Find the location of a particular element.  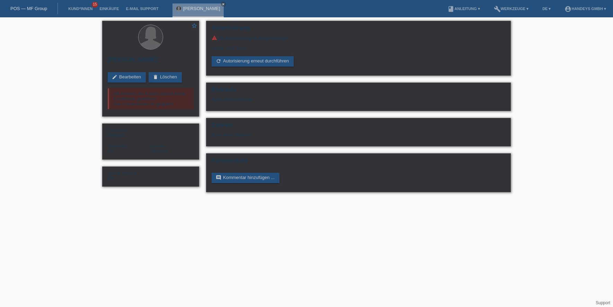

h2: Dateien is located at coordinates (359, 127).